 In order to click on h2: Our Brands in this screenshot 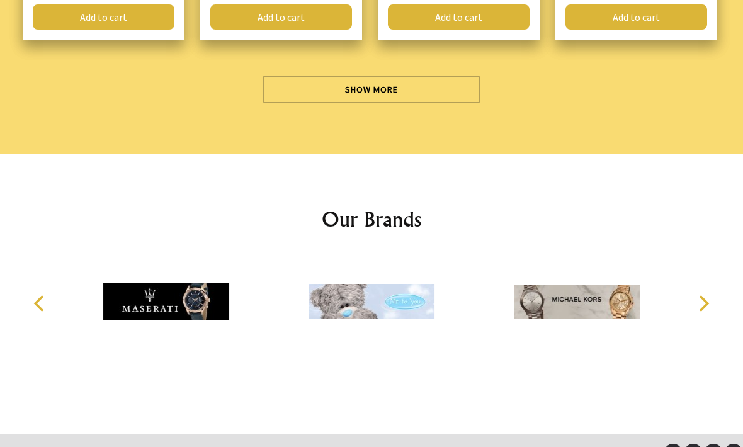, I will do `click(371, 219)`.